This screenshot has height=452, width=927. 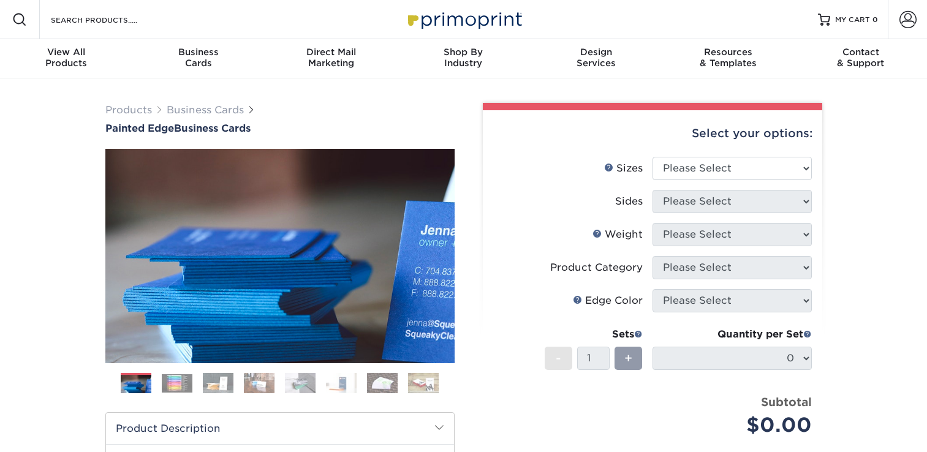 I want to click on img: Business Cards 06, so click(x=341, y=384).